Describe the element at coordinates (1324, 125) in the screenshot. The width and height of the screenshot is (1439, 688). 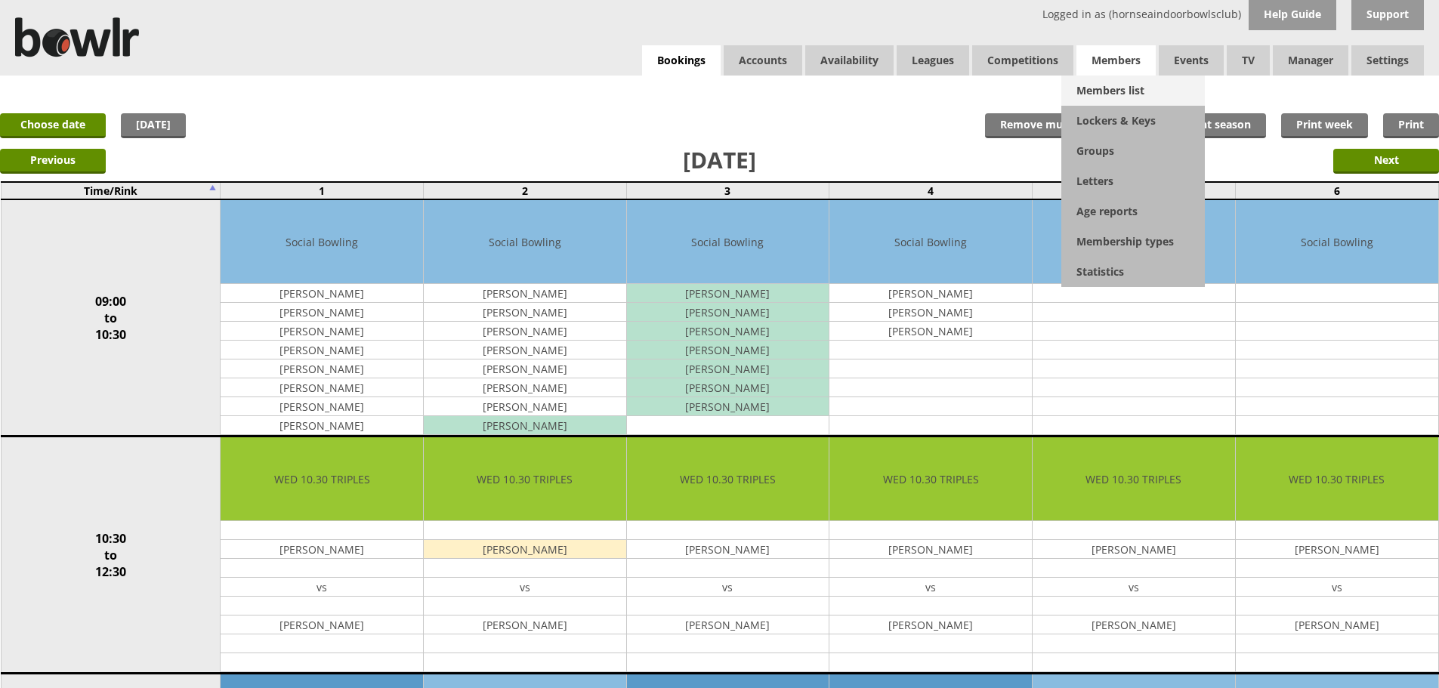
I see `a: Print week` at that location.